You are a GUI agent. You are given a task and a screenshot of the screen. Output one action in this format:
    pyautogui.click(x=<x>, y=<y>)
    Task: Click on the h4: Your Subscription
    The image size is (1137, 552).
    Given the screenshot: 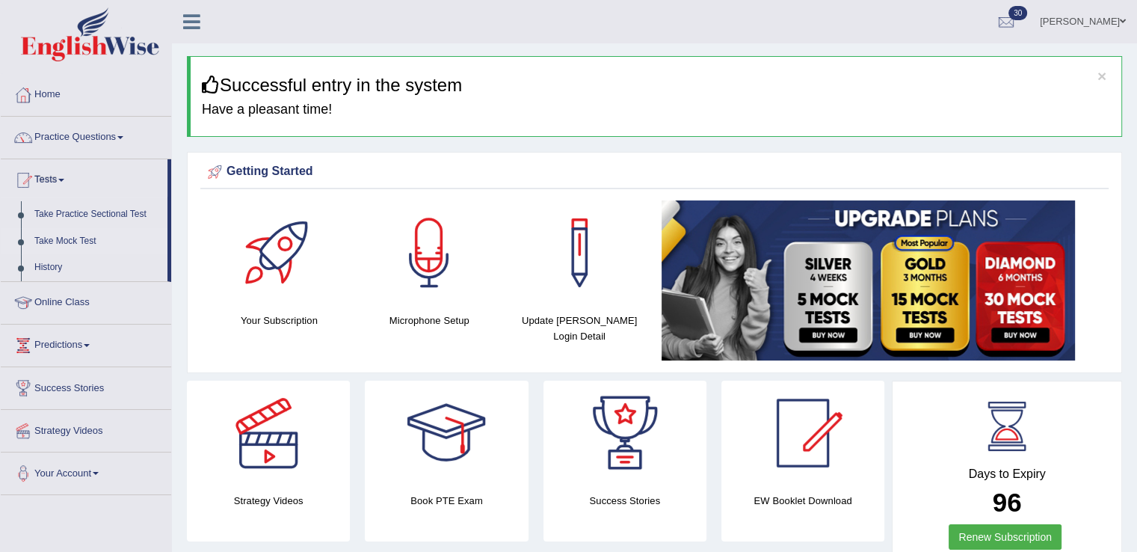 What is the action you would take?
    pyautogui.click(x=279, y=320)
    